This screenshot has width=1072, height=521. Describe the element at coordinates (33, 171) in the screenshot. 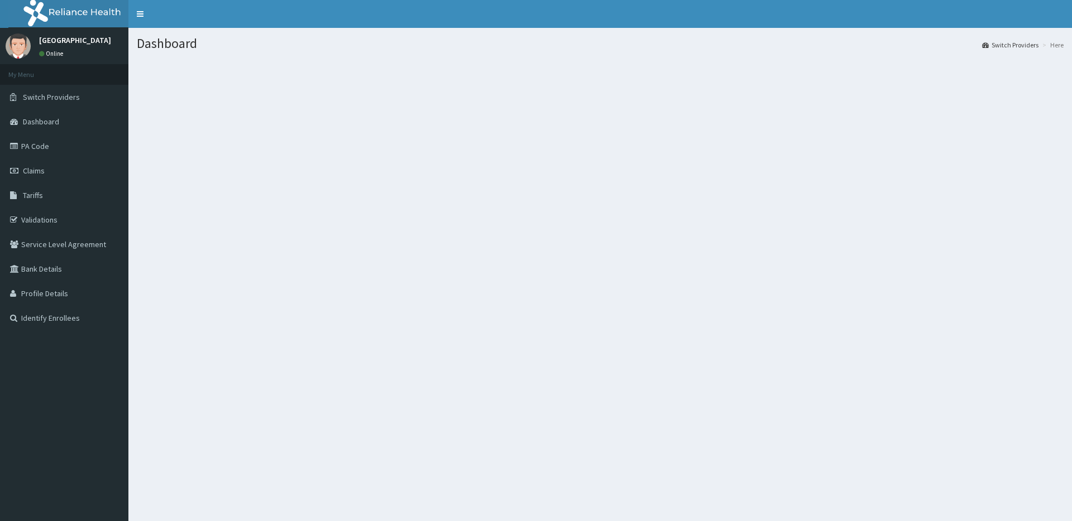

I see `span: Claims` at that location.